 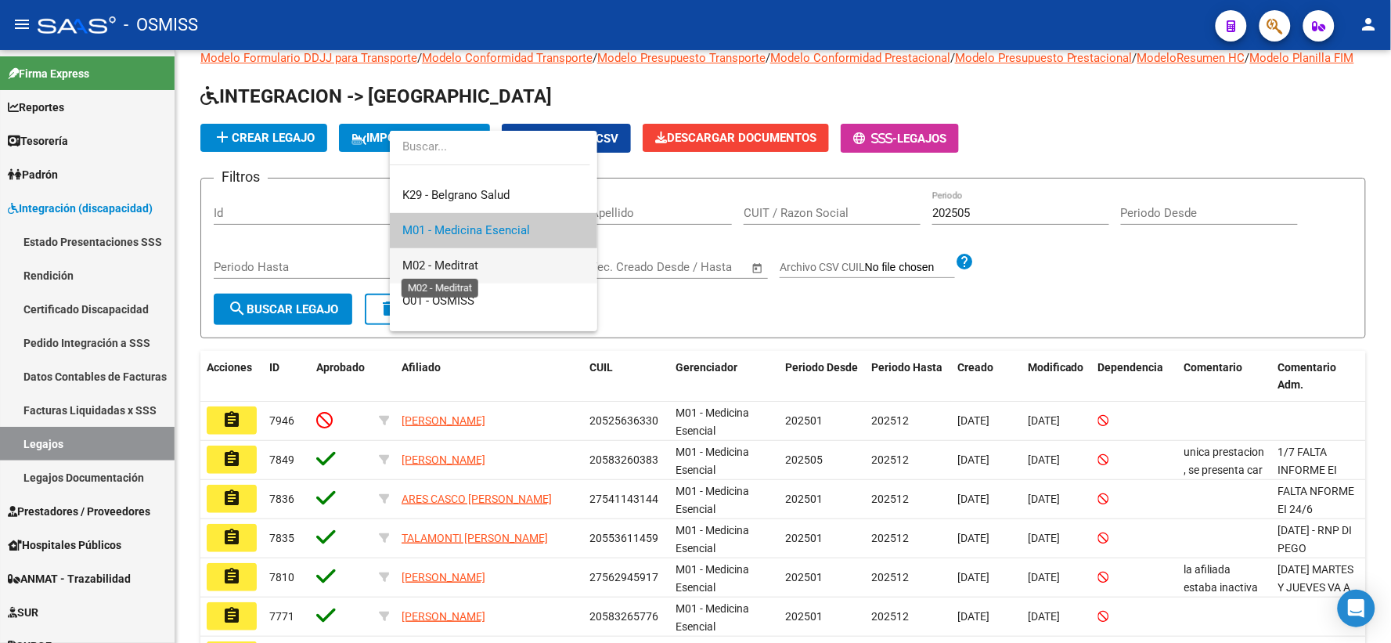 I want to click on span: R01 - Roisa, so click(x=431, y=336).